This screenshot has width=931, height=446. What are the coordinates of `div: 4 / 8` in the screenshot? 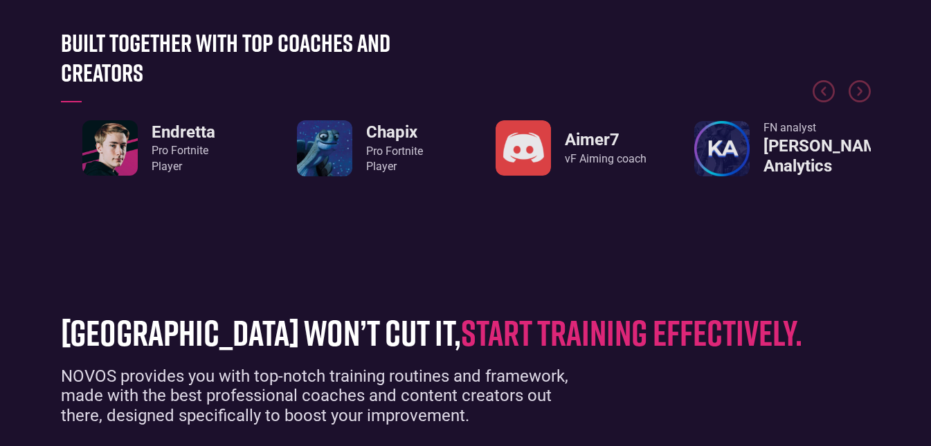 It's located at (782, 149).